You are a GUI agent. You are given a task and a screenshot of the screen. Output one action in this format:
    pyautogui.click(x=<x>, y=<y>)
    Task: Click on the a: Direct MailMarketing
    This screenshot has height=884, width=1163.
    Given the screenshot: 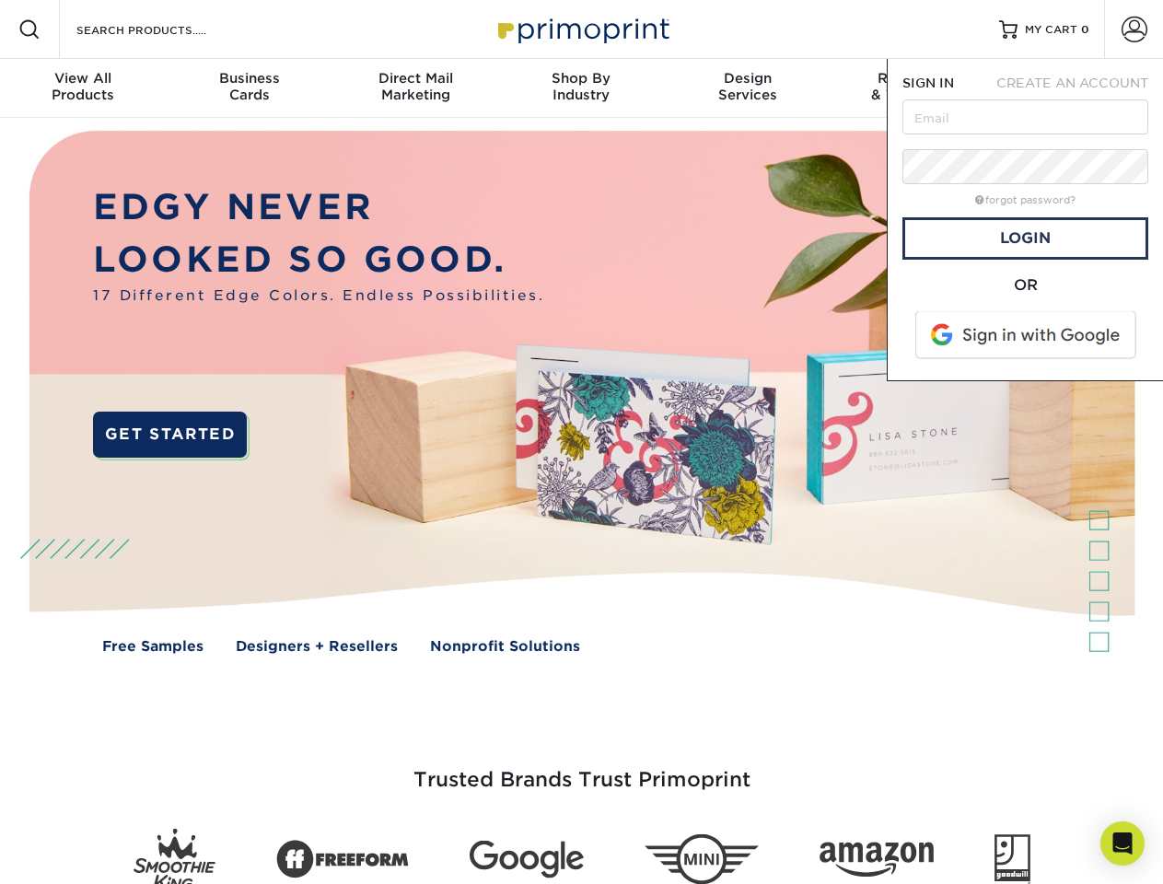 What is the action you would take?
    pyautogui.click(x=415, y=88)
    